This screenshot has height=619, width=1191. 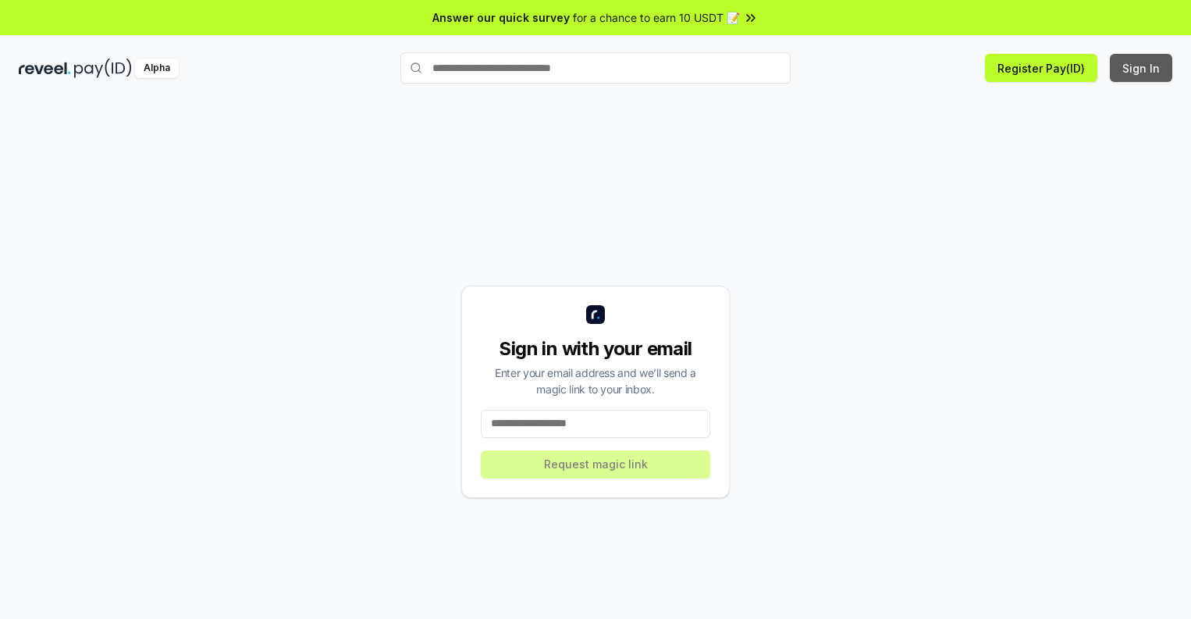 What do you see at coordinates (1041, 68) in the screenshot?
I see `button: Register Pay(ID)` at bounding box center [1041, 68].